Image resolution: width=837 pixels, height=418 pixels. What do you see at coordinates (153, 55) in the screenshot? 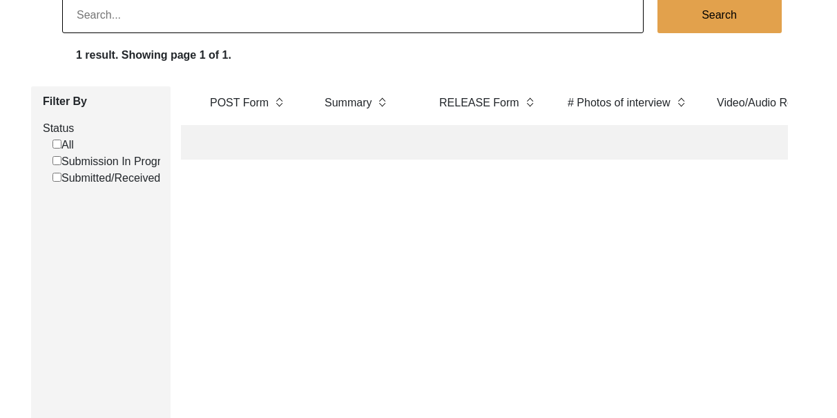
I see `label: 1 result. Showing page 1 of 1.` at bounding box center [153, 55].